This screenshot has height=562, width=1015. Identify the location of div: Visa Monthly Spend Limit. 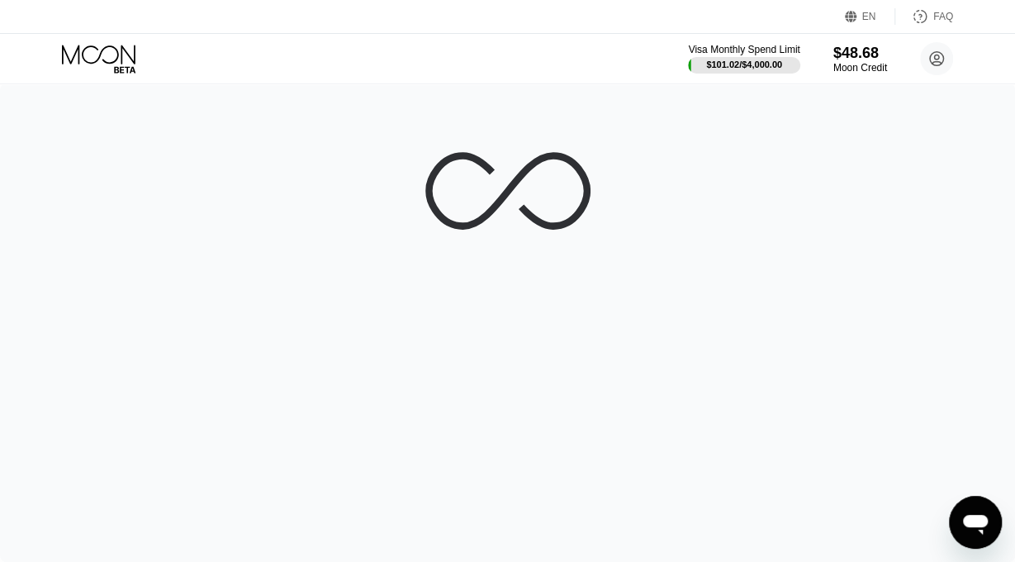
(743, 50).